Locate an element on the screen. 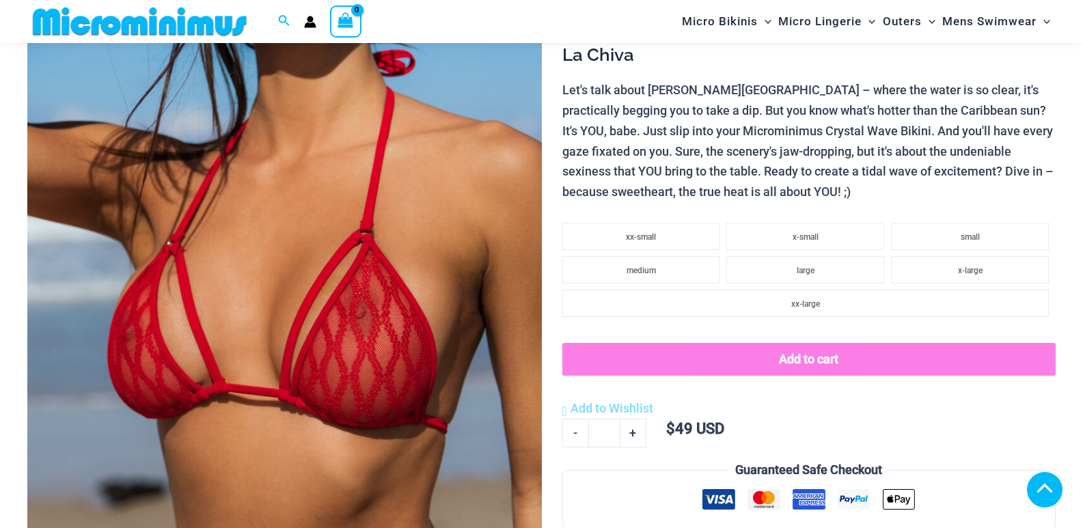 This screenshot has width=1083, height=528. img: MM SHOP LOGO FLAT is located at coordinates (139, 21).